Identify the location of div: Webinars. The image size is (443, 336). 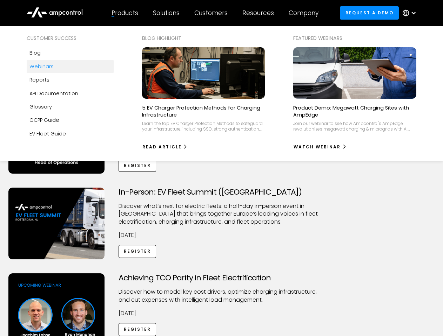
(41, 67).